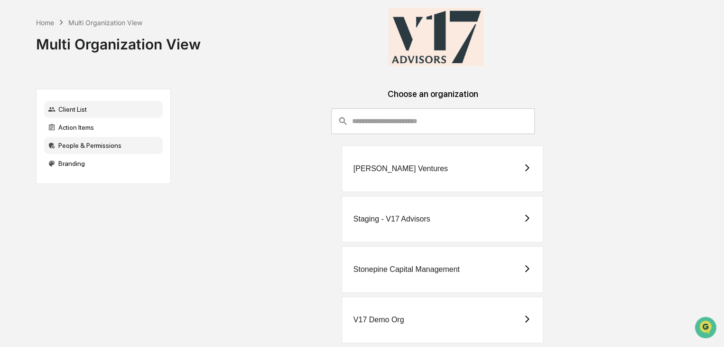  I want to click on div: Home, so click(45, 22).